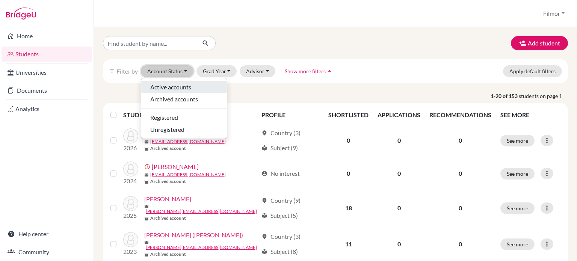 This screenshot has width=577, height=261. I want to click on th: STUDENT, so click(190, 115).